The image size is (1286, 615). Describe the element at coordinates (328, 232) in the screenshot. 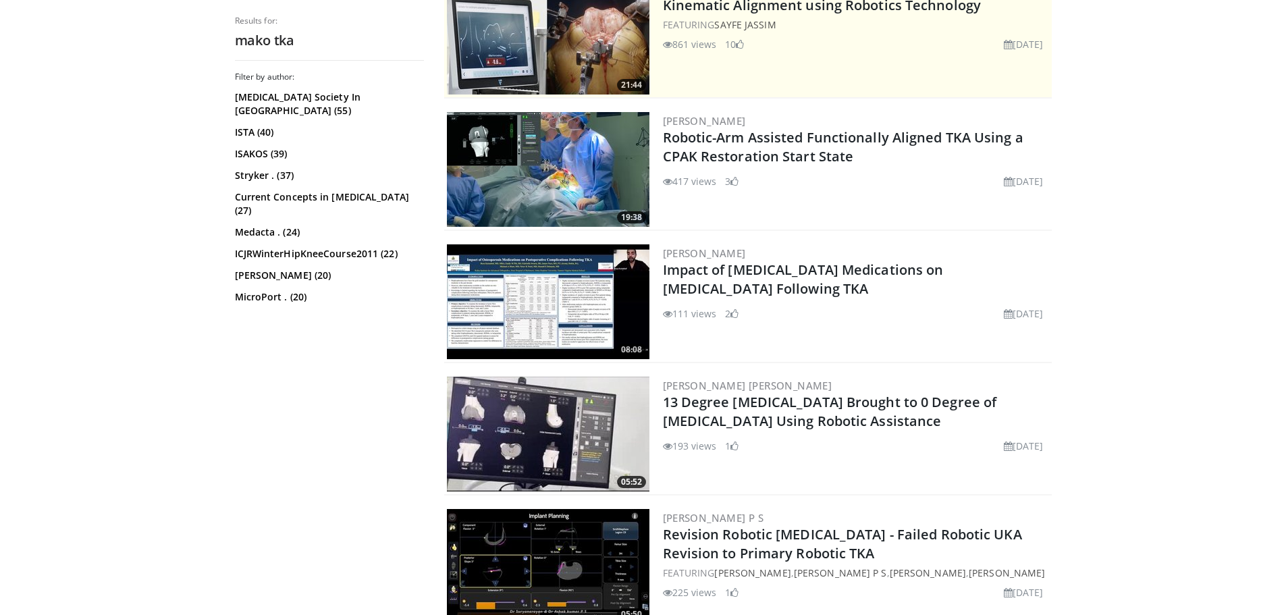

I see `a: Medacta . (24)` at that location.